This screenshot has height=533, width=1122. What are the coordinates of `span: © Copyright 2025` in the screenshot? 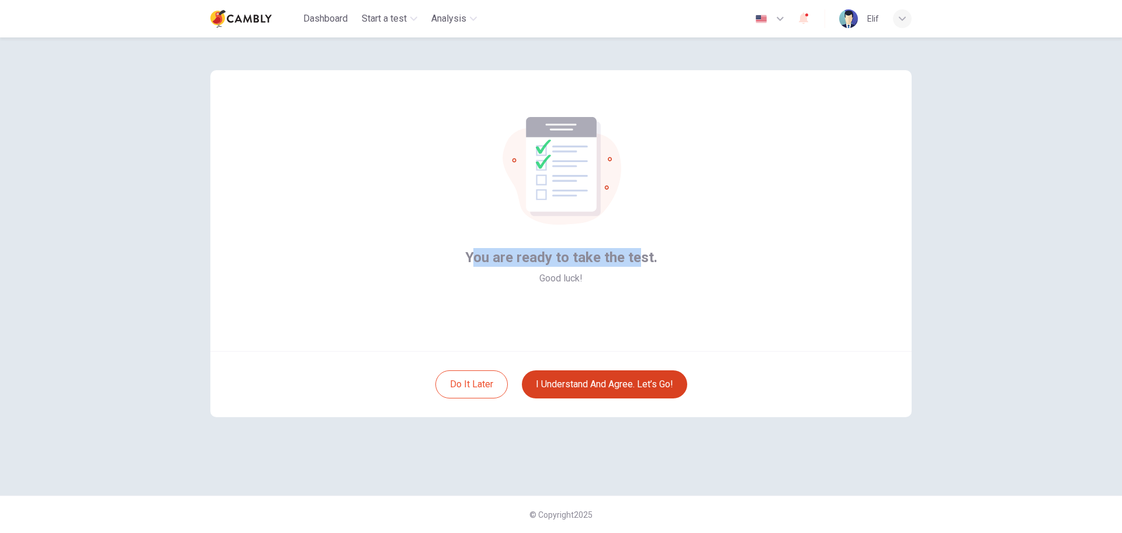 It's located at (561, 514).